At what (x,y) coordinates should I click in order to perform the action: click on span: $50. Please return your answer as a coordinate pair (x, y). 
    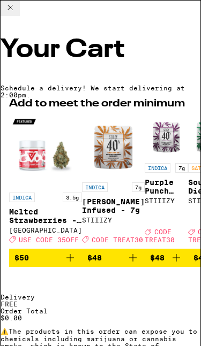
    Looking at the image, I should click on (21, 258).